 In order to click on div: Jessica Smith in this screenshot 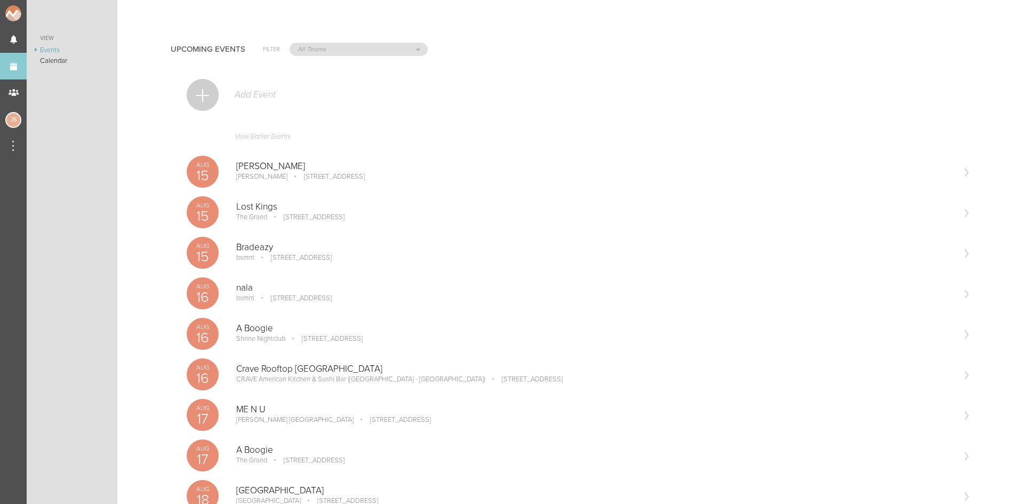, I will do `click(13, 120)`.